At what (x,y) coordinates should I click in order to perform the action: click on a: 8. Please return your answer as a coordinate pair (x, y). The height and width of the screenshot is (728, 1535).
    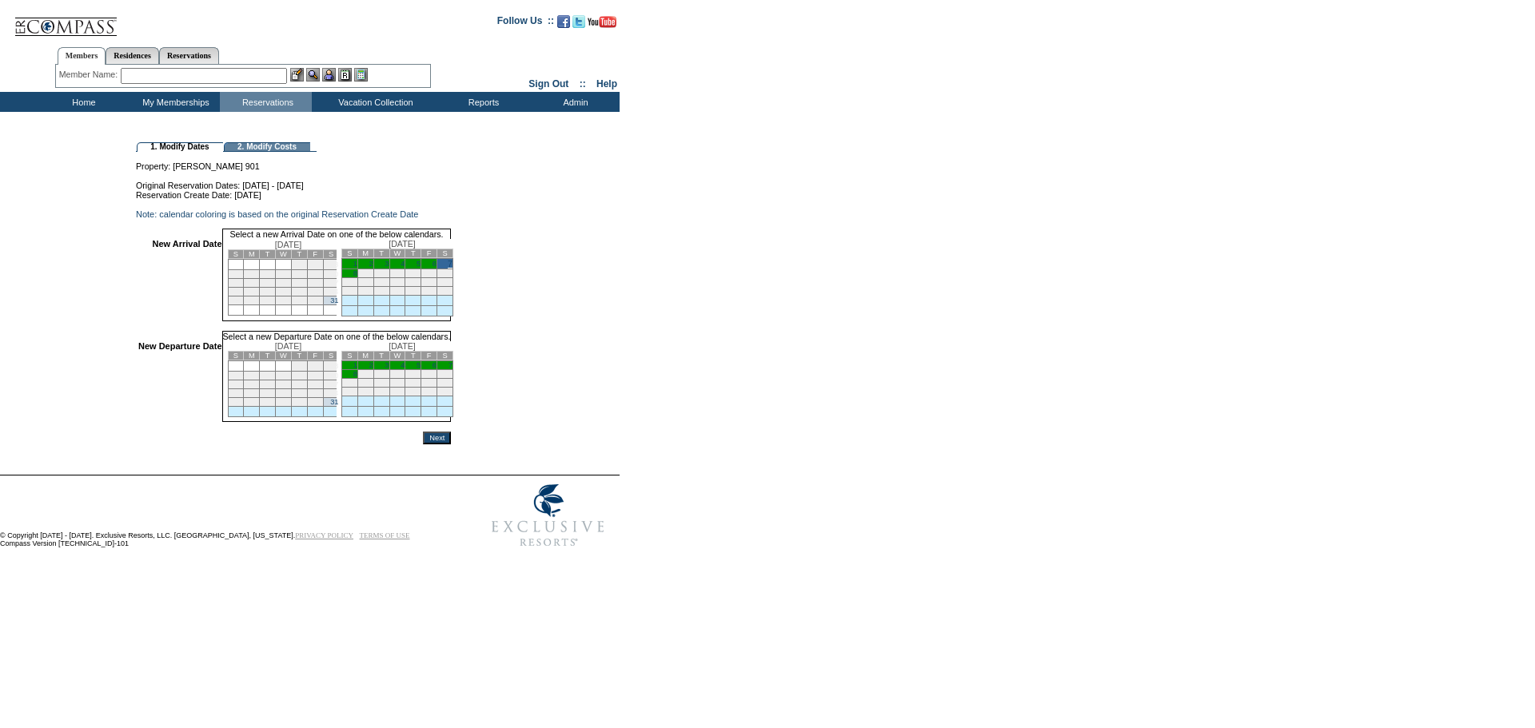
    Looking at the image, I should click on (355, 374).